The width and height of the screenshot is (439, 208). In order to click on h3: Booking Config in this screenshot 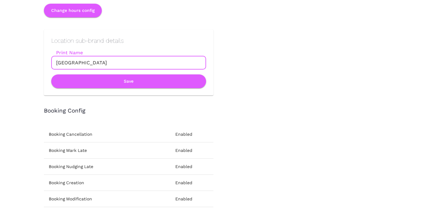, I will do `click(220, 111)`.